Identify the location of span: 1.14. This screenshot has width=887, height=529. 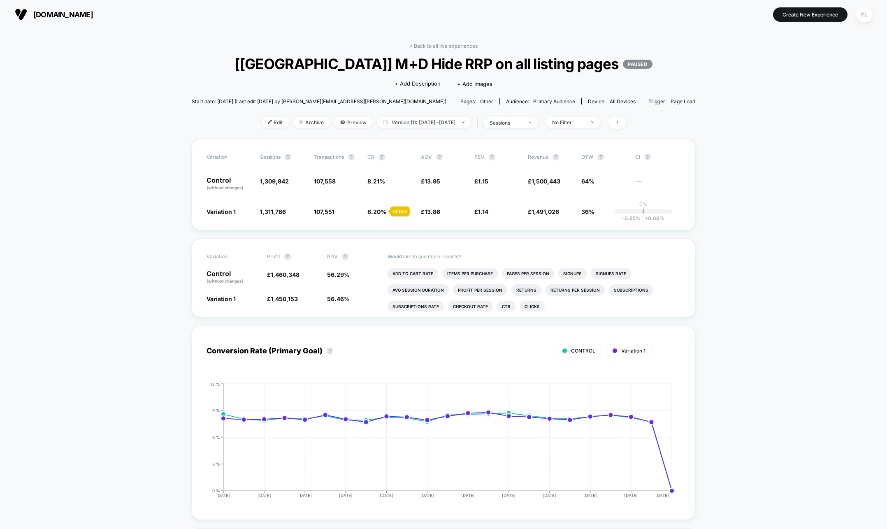
(483, 211).